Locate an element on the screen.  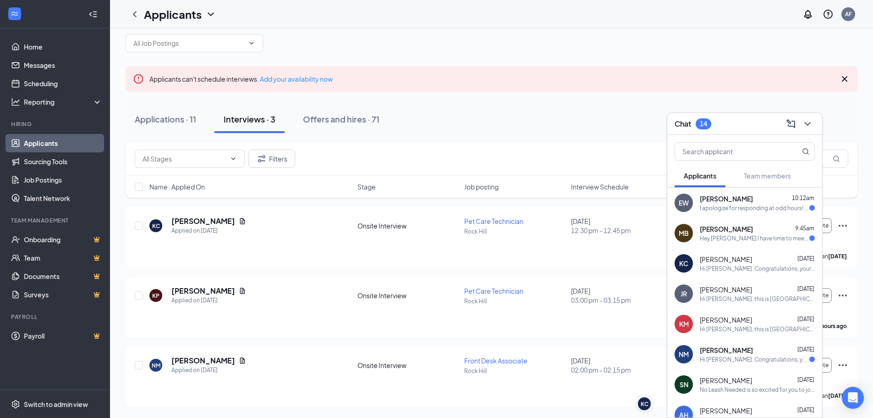
div: EW is located at coordinates (684, 203).